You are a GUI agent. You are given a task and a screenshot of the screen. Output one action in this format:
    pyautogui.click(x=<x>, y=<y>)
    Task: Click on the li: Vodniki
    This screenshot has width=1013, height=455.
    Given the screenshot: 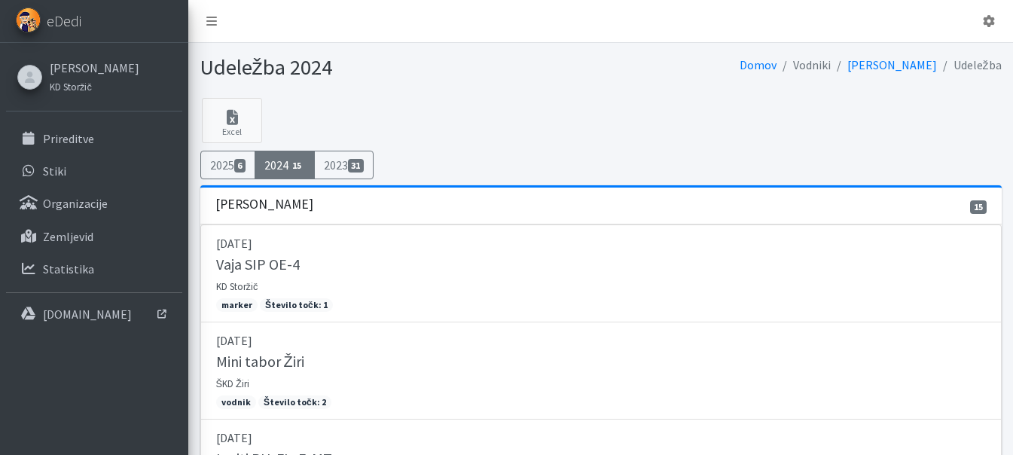 What is the action you would take?
    pyautogui.click(x=804, y=65)
    